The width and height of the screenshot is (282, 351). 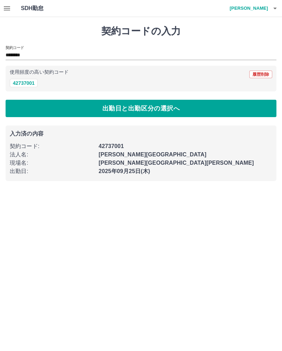 I want to click on button: 履歴削除, so click(x=261, y=74).